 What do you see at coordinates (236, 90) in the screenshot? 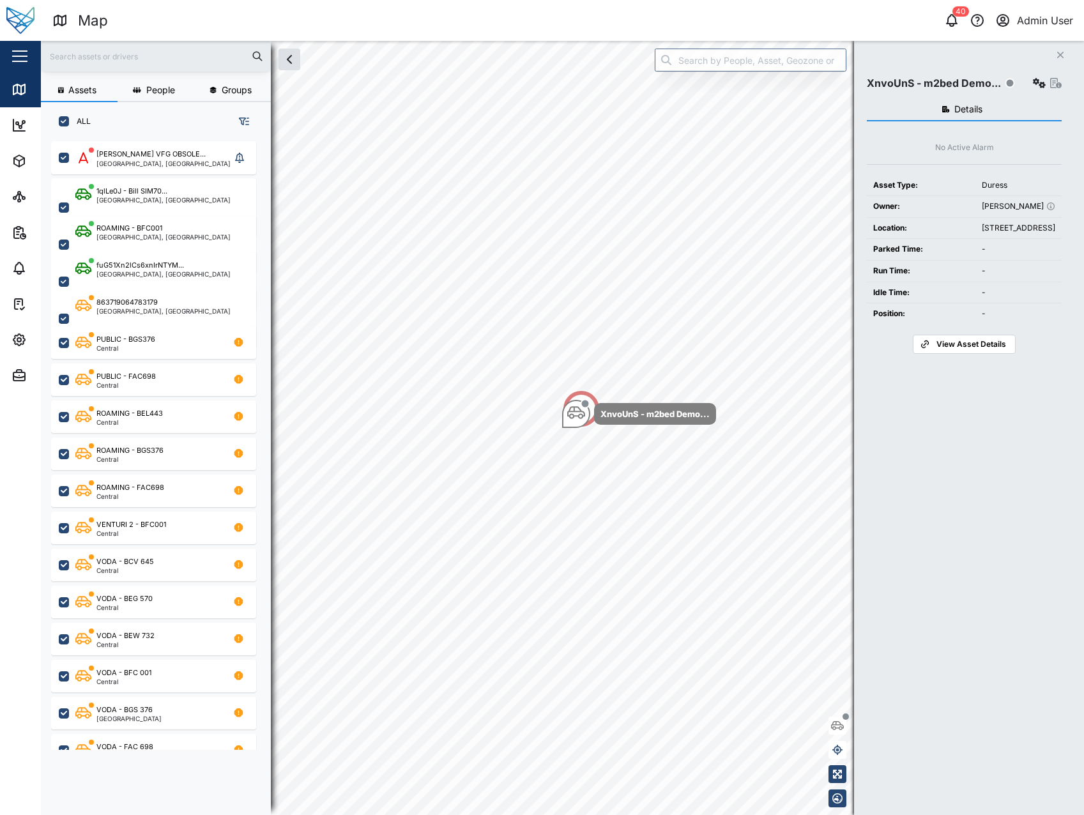
I see `span: Groups` at bounding box center [236, 90].